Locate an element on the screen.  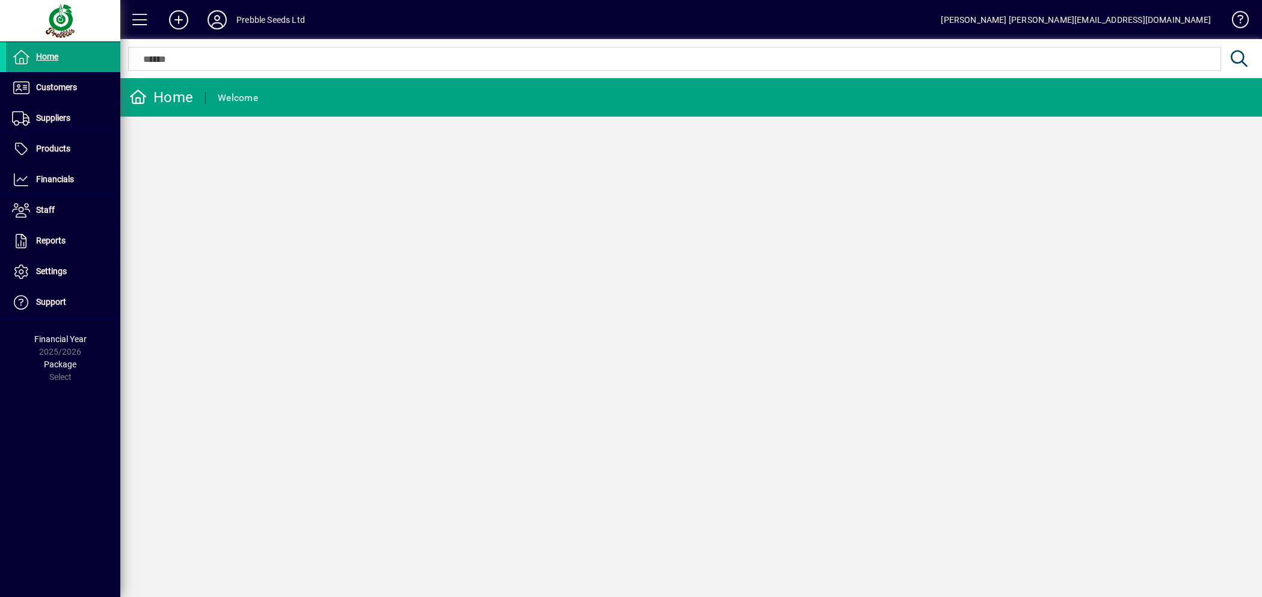
a: Suppliers is located at coordinates (63, 118).